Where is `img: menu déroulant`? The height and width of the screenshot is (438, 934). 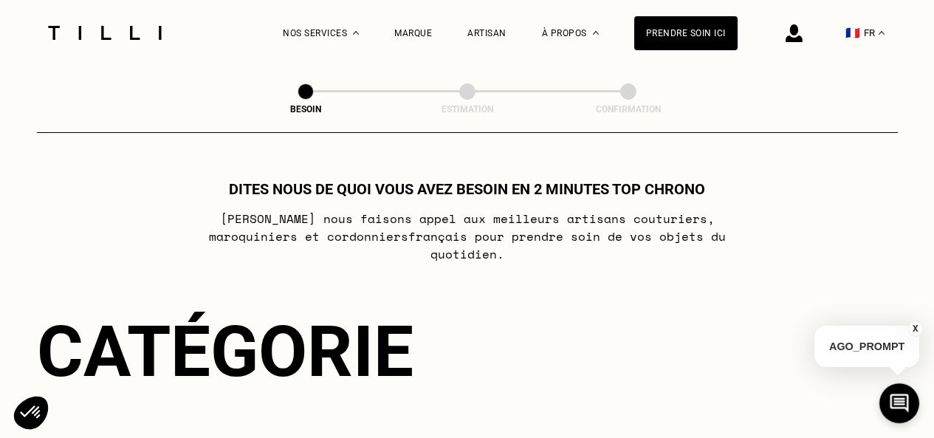 img: menu déroulant is located at coordinates (882, 32).